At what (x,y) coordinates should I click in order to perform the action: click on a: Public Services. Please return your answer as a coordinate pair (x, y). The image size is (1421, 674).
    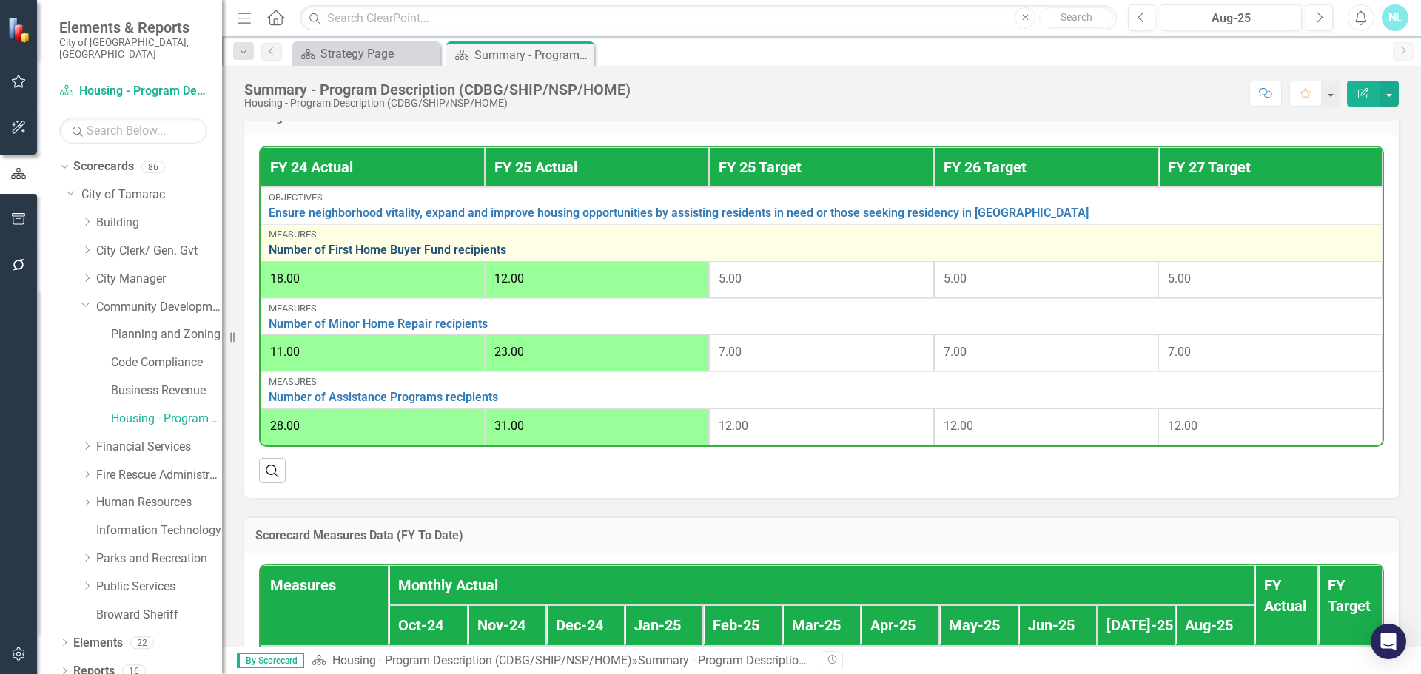
    Looking at the image, I should click on (159, 587).